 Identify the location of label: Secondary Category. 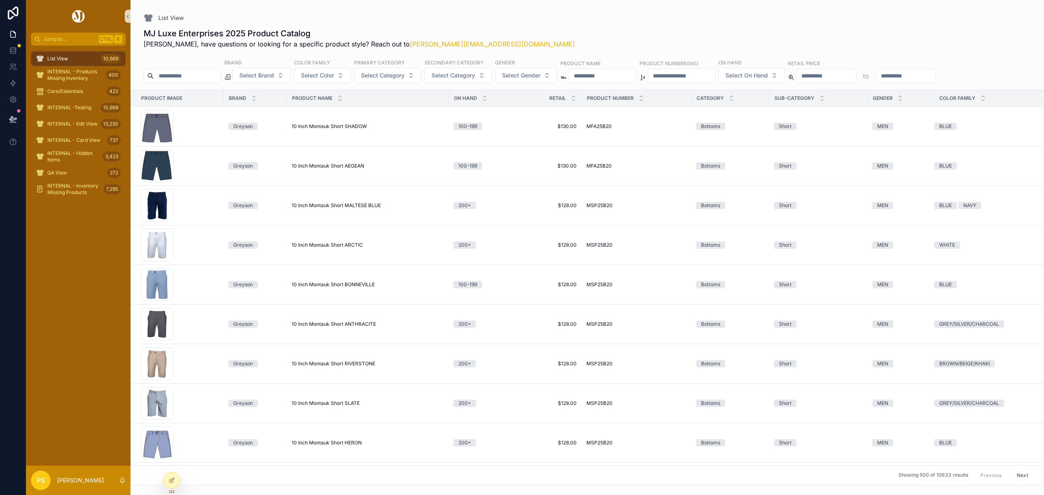
(454, 62).